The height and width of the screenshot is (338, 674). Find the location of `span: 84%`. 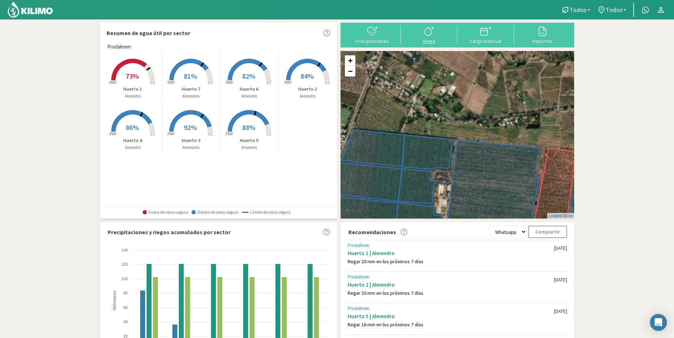

span: 84% is located at coordinates (307, 76).